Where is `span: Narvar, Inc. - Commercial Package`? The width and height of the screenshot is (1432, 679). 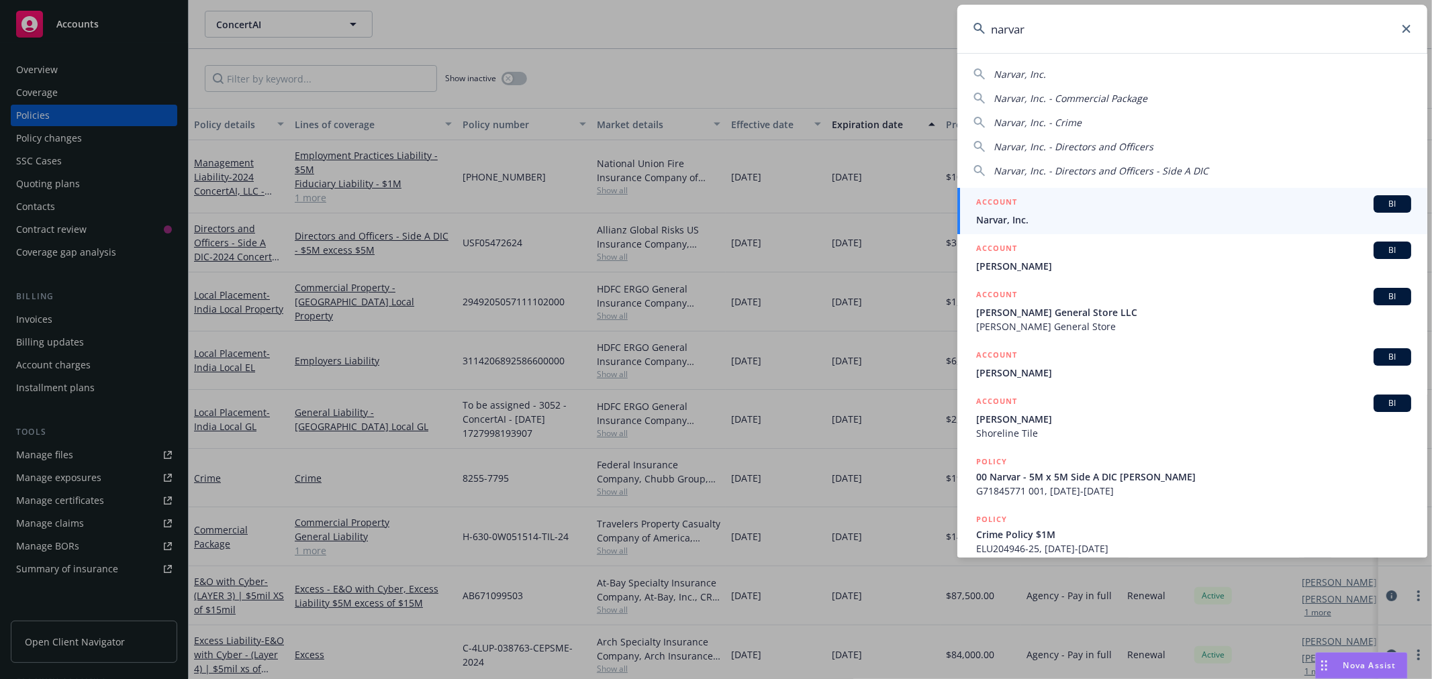
span: Narvar, Inc. - Commercial Package is located at coordinates (1070, 98).